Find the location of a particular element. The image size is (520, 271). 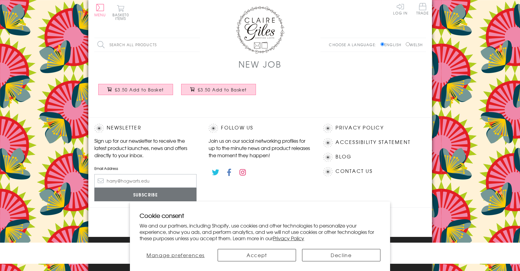

p: We and our partners, including Shopify, use cookies and other technologies to personalize your ex... is located at coordinates (260, 232).